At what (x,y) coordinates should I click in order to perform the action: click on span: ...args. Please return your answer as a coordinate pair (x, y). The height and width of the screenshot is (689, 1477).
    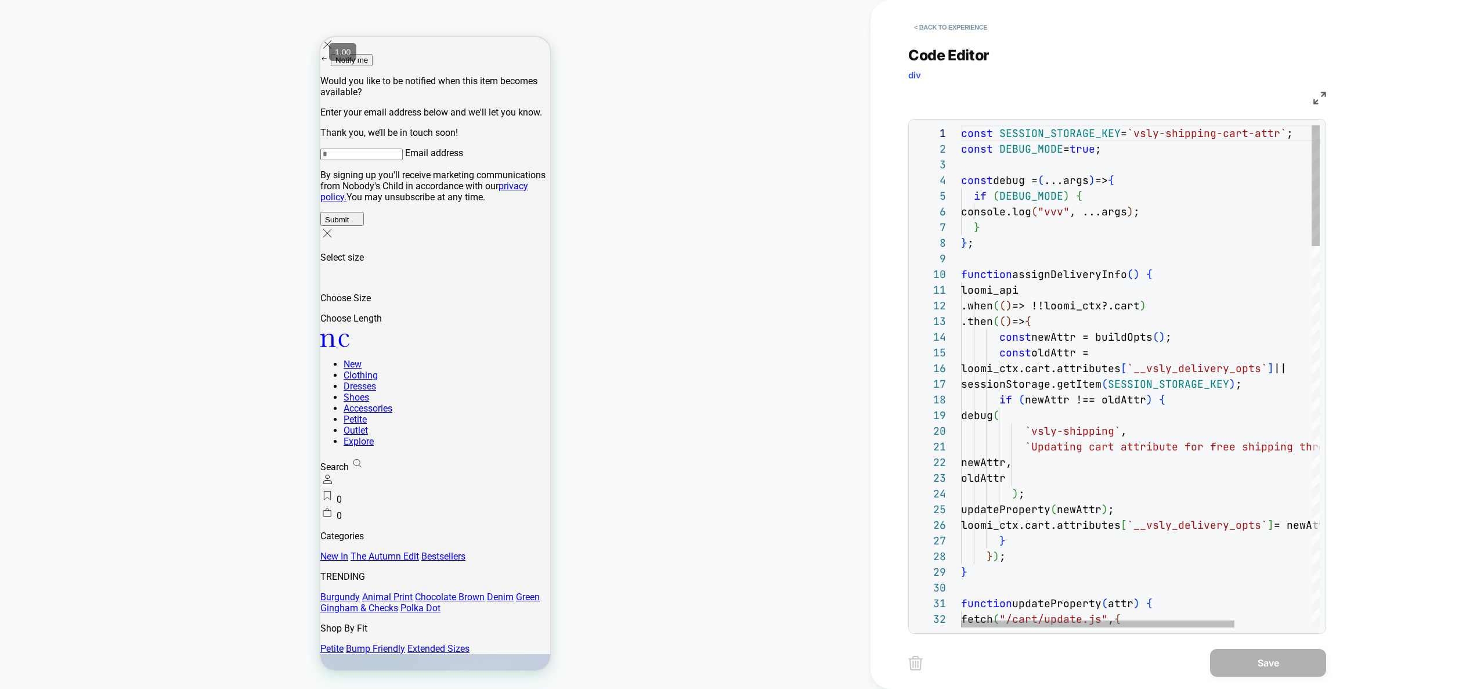
    Looking at the image, I should click on (1066, 180).